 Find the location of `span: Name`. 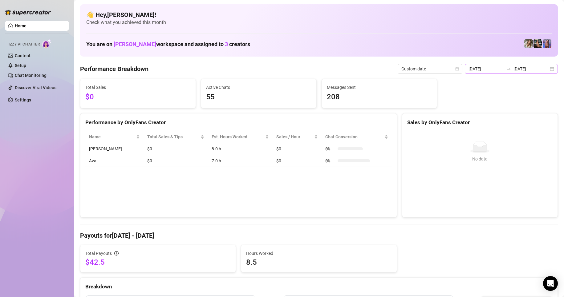

span: Name is located at coordinates (112, 137).